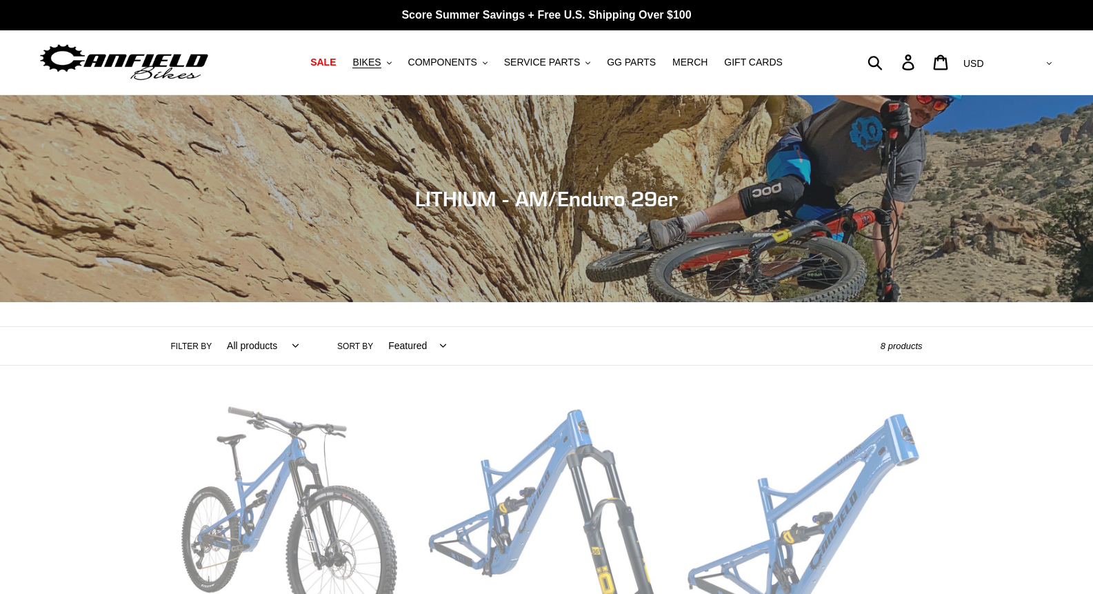 The height and width of the screenshot is (594, 1093). Describe the element at coordinates (355, 346) in the screenshot. I see `label: Sort by` at that location.